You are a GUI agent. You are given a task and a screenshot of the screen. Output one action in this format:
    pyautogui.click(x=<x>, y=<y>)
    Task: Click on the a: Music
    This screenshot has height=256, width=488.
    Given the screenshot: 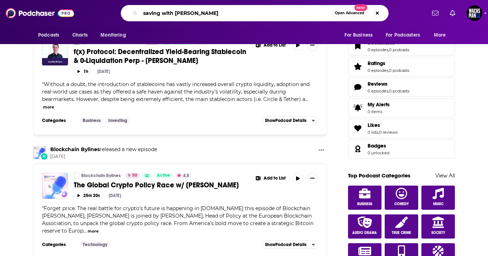 What is the action you would take?
    pyautogui.click(x=438, y=198)
    